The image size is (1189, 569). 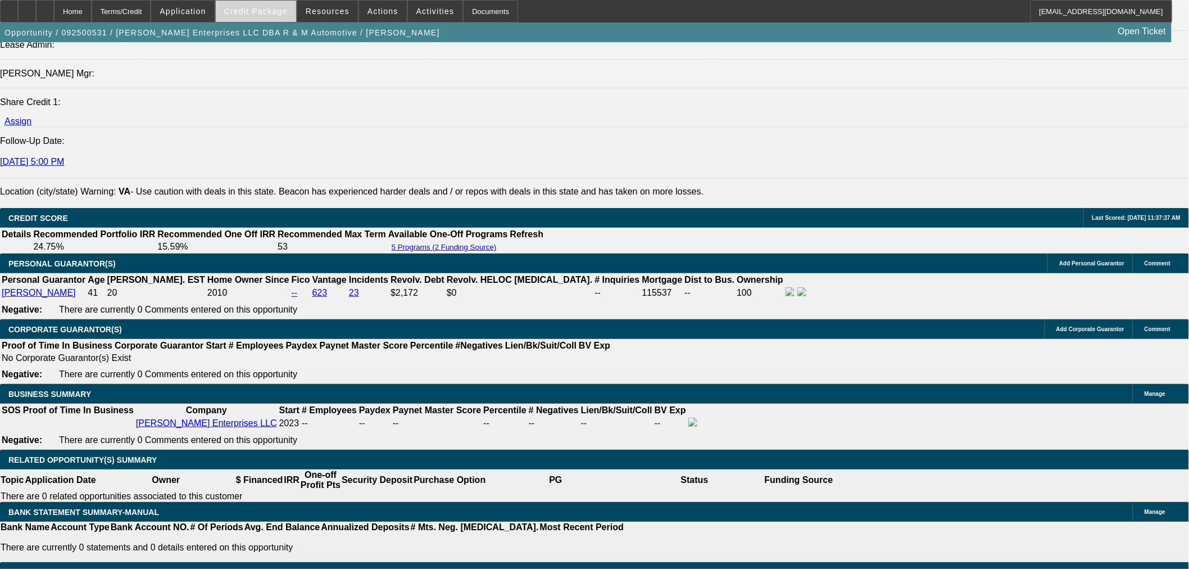 What do you see at coordinates (49, 394) in the screenshot?
I see `span: BUSINESS SUMMARY` at bounding box center [49, 394].